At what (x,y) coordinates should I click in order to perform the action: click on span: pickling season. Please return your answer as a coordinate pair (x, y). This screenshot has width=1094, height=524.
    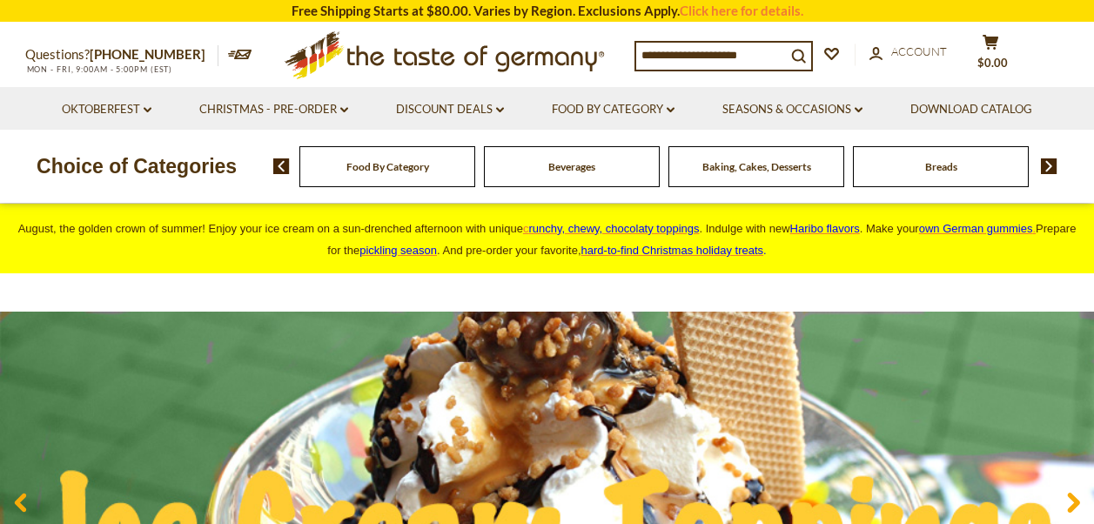
    Looking at the image, I should click on (398, 250).